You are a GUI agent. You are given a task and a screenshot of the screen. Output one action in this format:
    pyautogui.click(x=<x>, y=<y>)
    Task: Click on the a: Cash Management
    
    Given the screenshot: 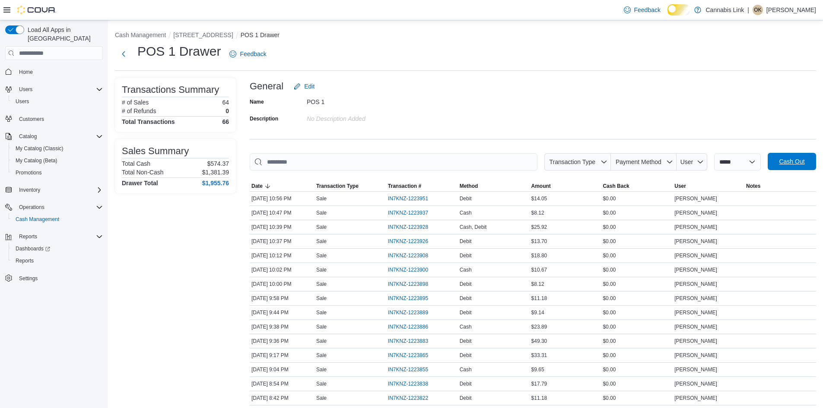 What is the action you would take?
    pyautogui.click(x=37, y=219)
    